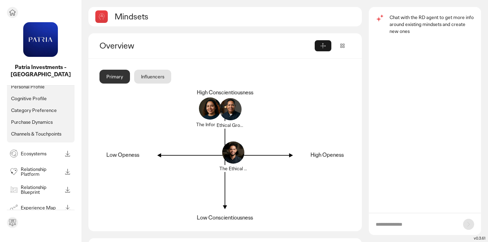  What do you see at coordinates (207, 46) in the screenshot?
I see `div: Overview` at bounding box center [207, 46].